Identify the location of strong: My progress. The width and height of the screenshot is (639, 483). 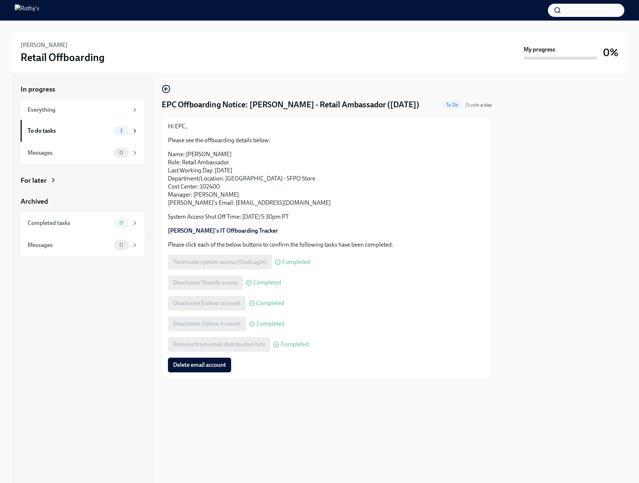
(540, 50).